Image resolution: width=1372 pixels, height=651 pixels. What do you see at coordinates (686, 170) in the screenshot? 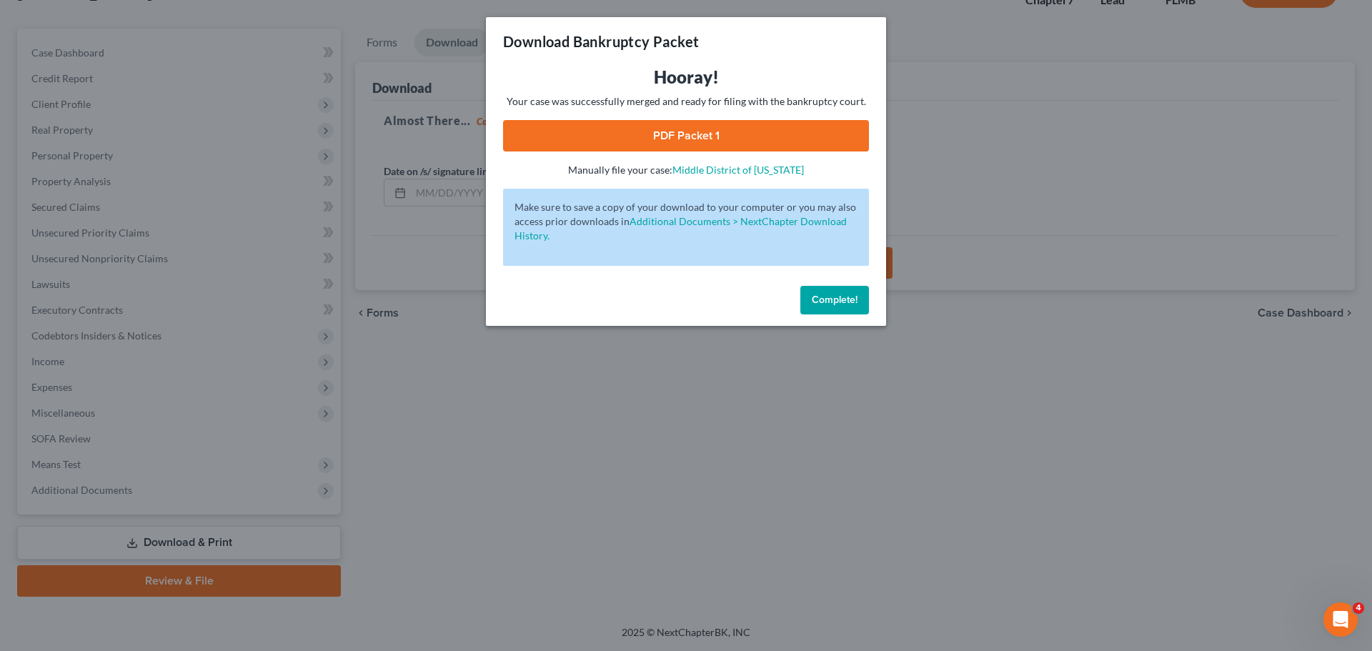
I see `p: Manually file your case:` at bounding box center [686, 170].